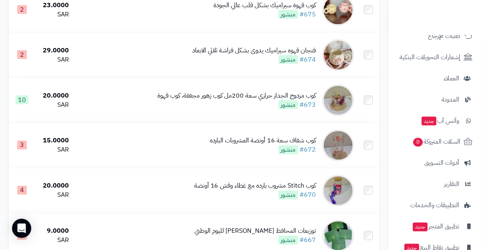 This screenshot has width=482, height=250. I want to click on img: فنجان قهوه سيراميك يدوى بشكل فراشة ثلاثي الابعاد, so click(339, 55).